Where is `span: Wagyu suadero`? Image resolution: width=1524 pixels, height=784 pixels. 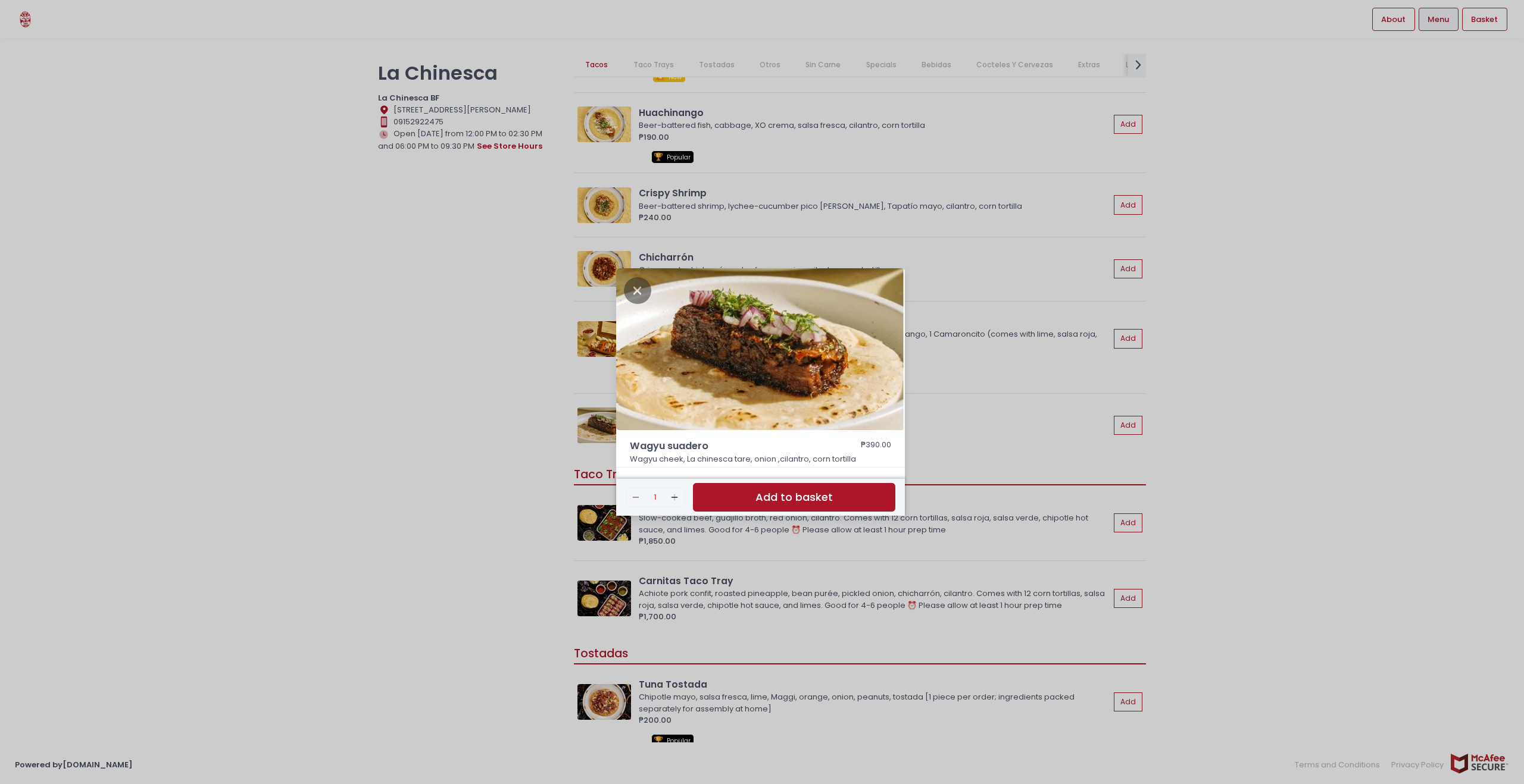 span: Wagyu suadero is located at coordinates (728, 446).